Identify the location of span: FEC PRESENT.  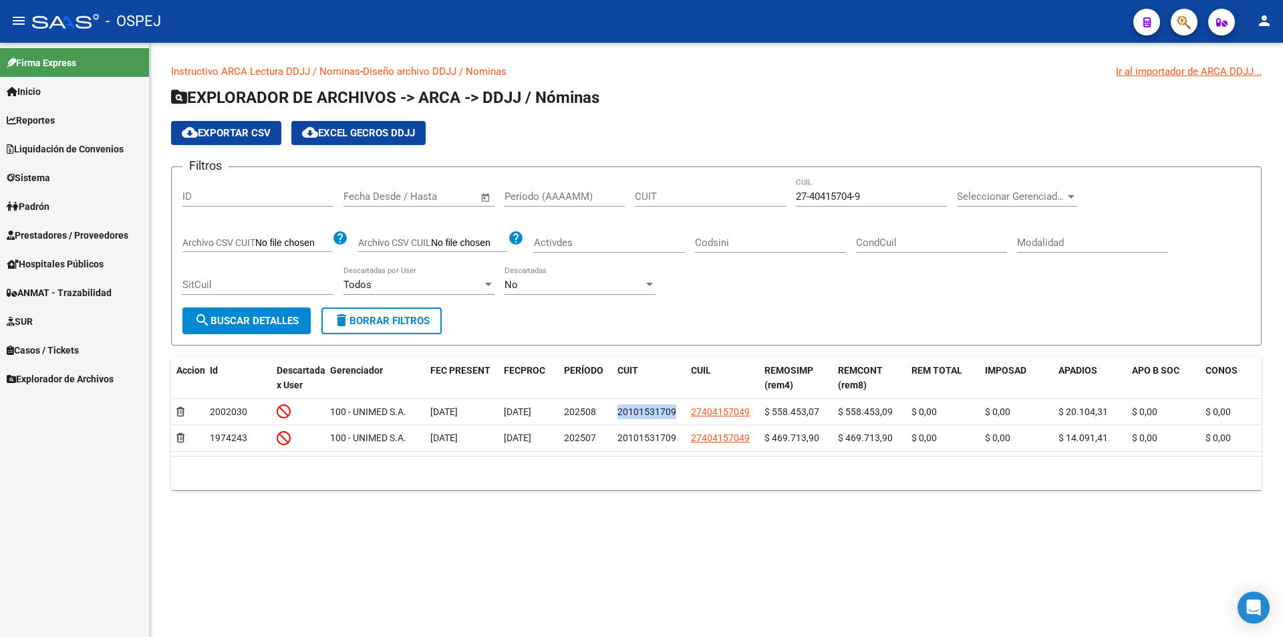
(461, 370).